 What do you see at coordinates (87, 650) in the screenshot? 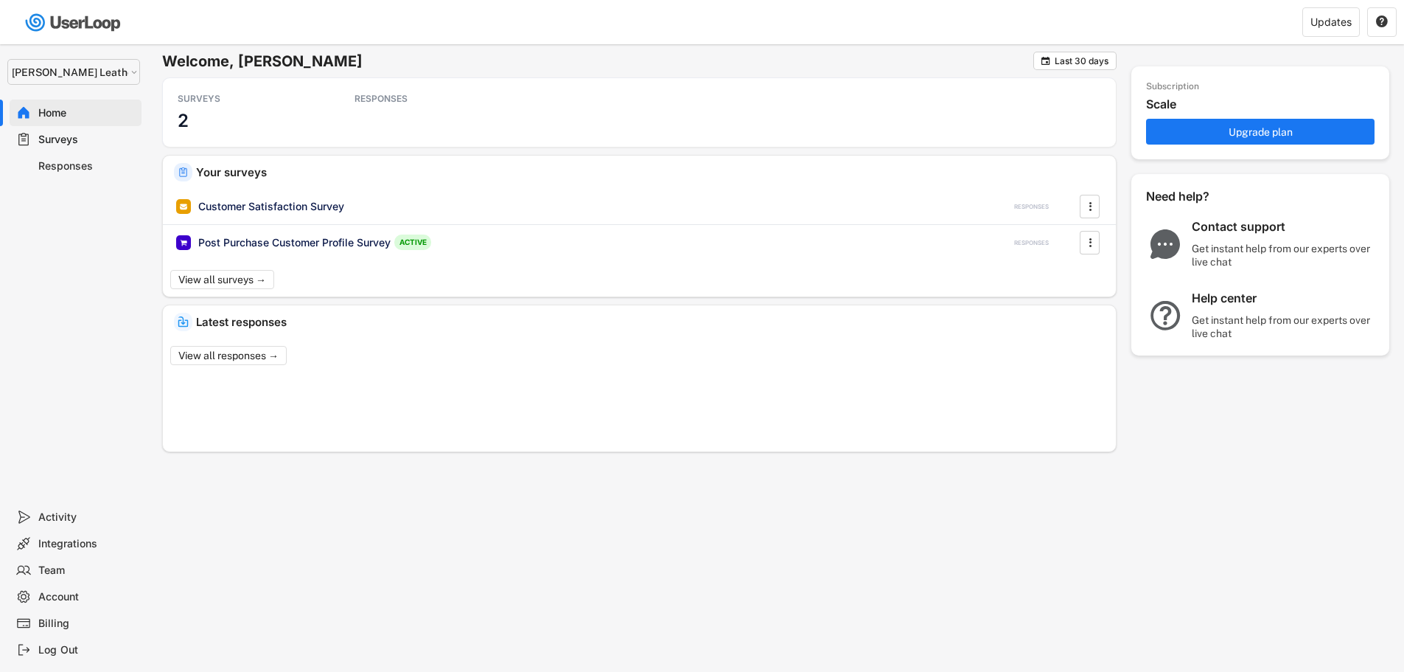
I see `div: Log Out` at bounding box center [87, 650].